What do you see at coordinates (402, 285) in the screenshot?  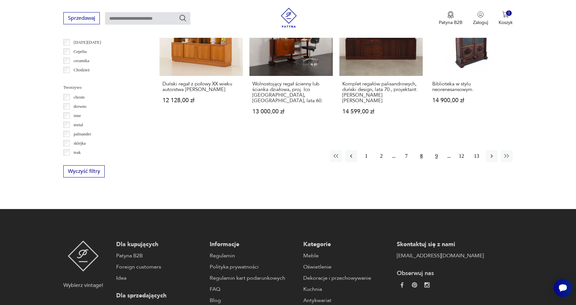 I see `img: da9060093f698e4c3cedc1453eec5031.webp` at bounding box center [402, 285].